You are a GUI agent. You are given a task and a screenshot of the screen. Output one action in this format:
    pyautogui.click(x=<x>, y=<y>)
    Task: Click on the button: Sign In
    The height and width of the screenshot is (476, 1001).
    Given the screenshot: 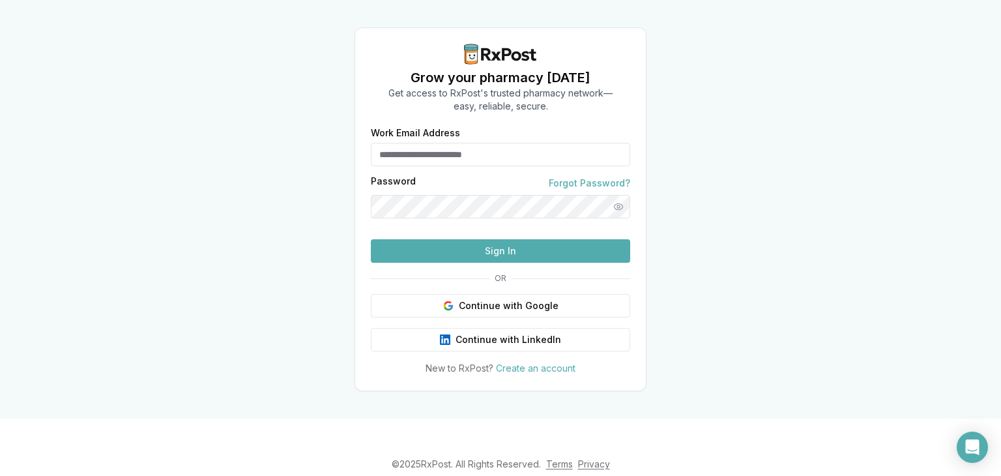 What is the action you would take?
    pyautogui.click(x=500, y=251)
    